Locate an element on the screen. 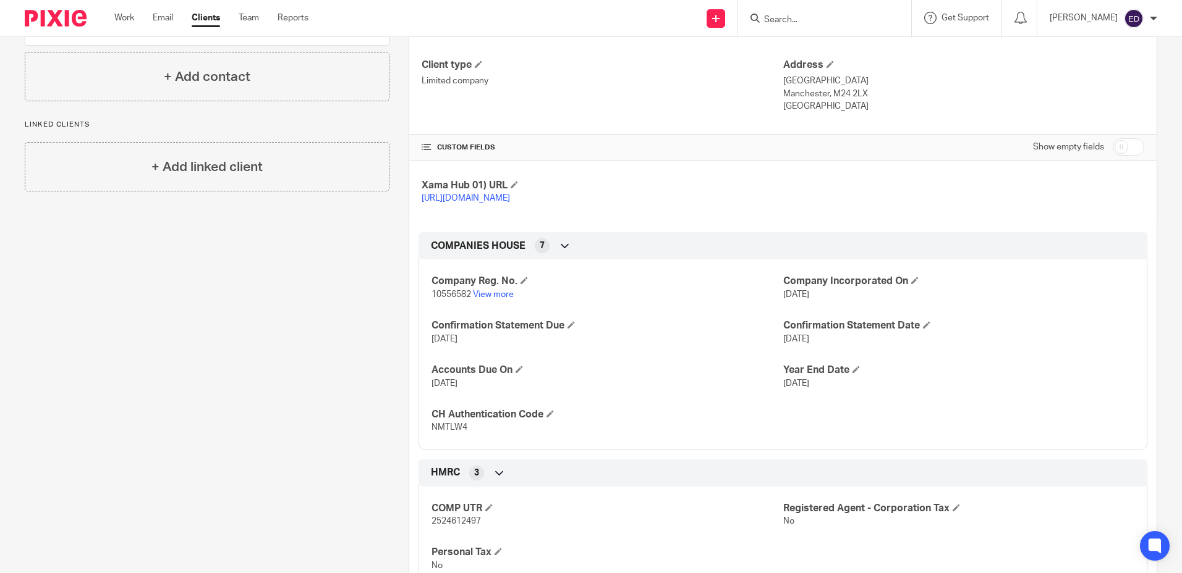 The image size is (1182, 573). span: COMPANIES HOUSE is located at coordinates (478, 246).